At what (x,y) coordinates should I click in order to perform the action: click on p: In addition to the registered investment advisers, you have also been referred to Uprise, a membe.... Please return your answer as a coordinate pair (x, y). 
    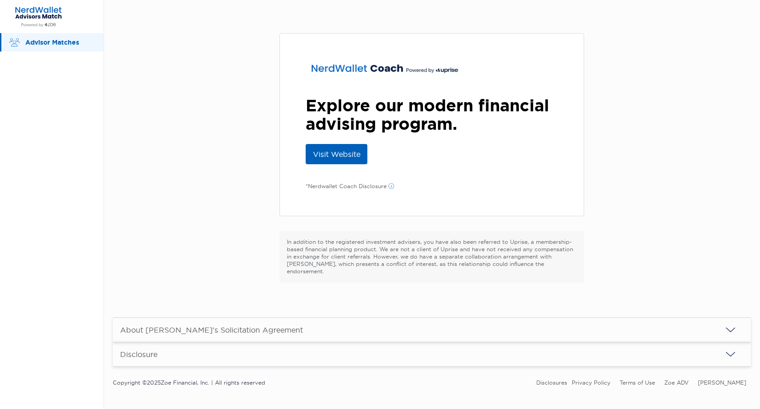
    Looking at the image, I should click on (432, 257).